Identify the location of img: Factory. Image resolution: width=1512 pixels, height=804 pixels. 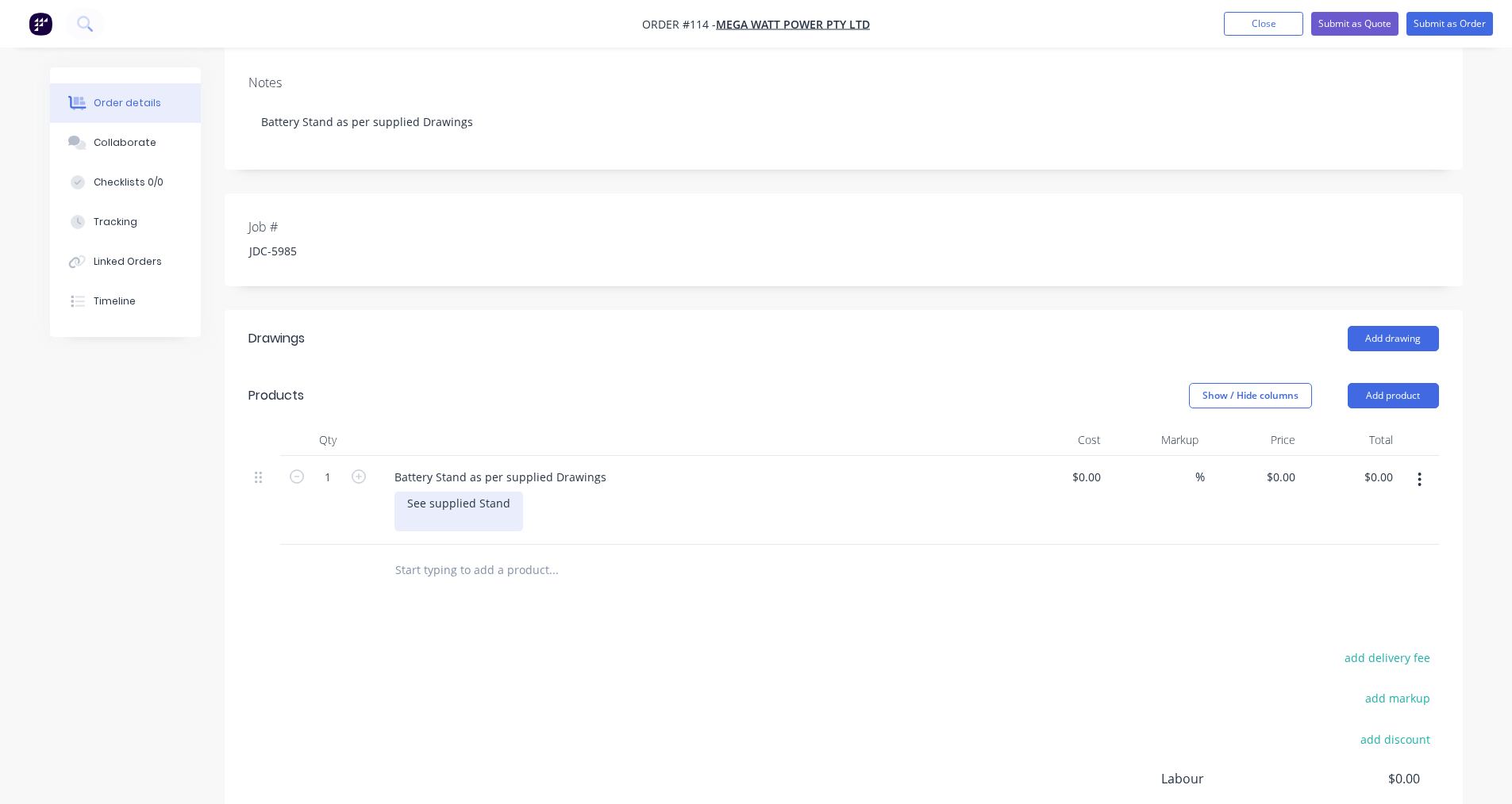
(41, 24).